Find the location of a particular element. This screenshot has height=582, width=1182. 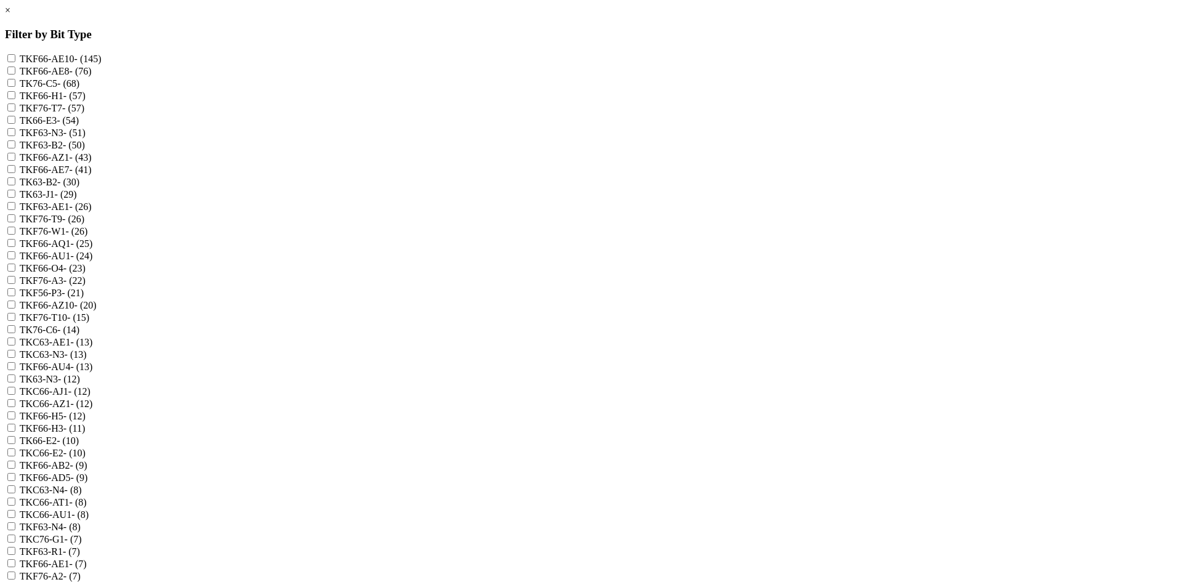

label: TKF66-AE8 is located at coordinates (55, 71).